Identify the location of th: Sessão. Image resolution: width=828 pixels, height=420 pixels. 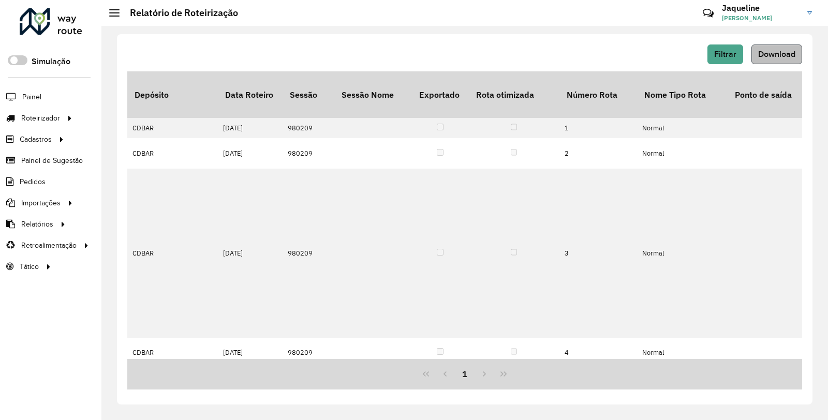
(308, 95).